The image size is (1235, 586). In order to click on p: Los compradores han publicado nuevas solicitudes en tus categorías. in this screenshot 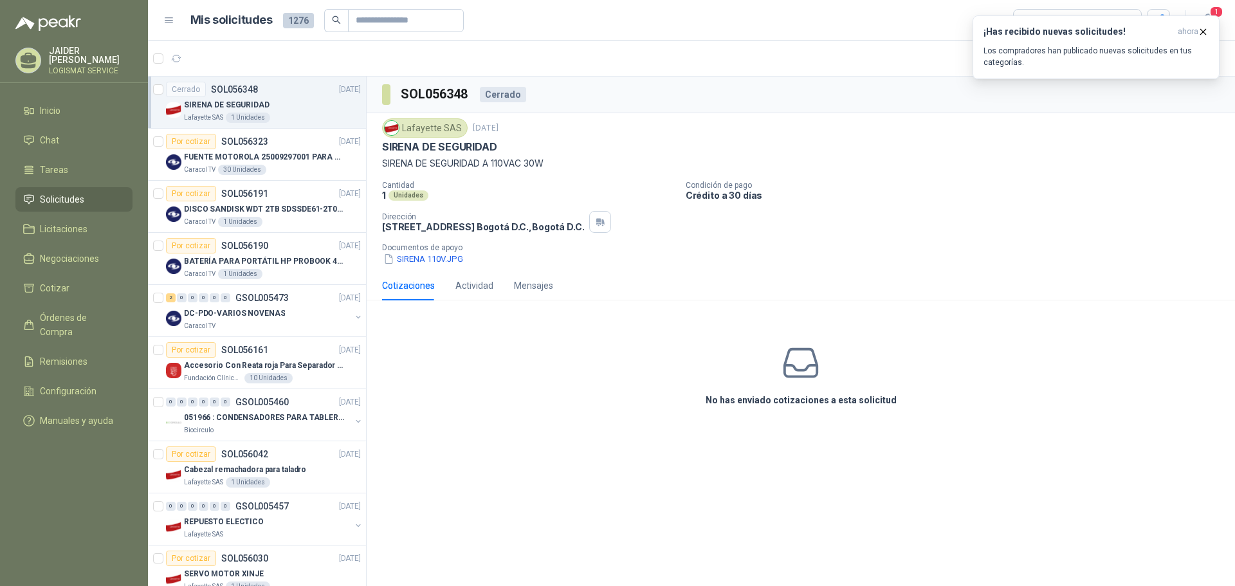, I will do `click(1096, 57)`.